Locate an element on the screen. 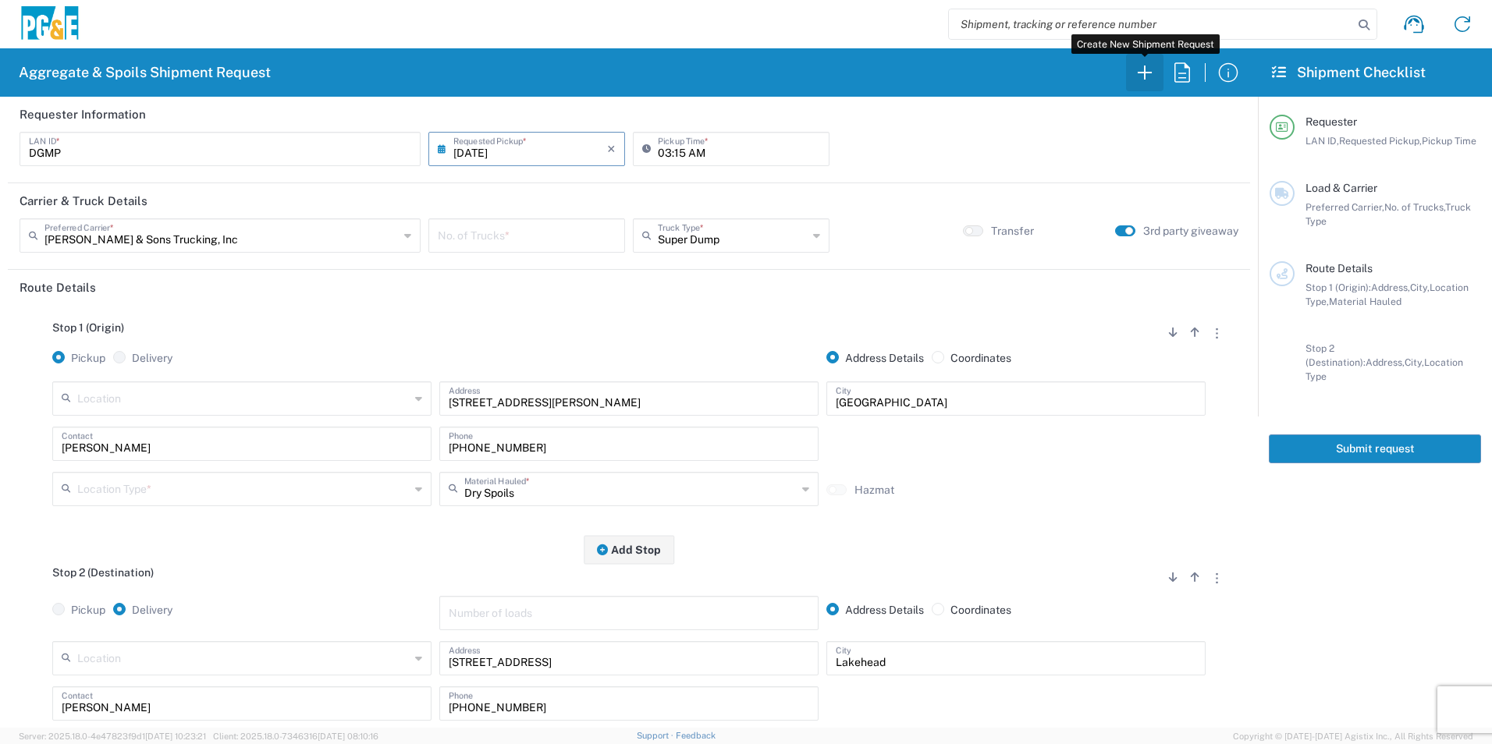  span: Stop 1 (Origin) is located at coordinates (88, 328).